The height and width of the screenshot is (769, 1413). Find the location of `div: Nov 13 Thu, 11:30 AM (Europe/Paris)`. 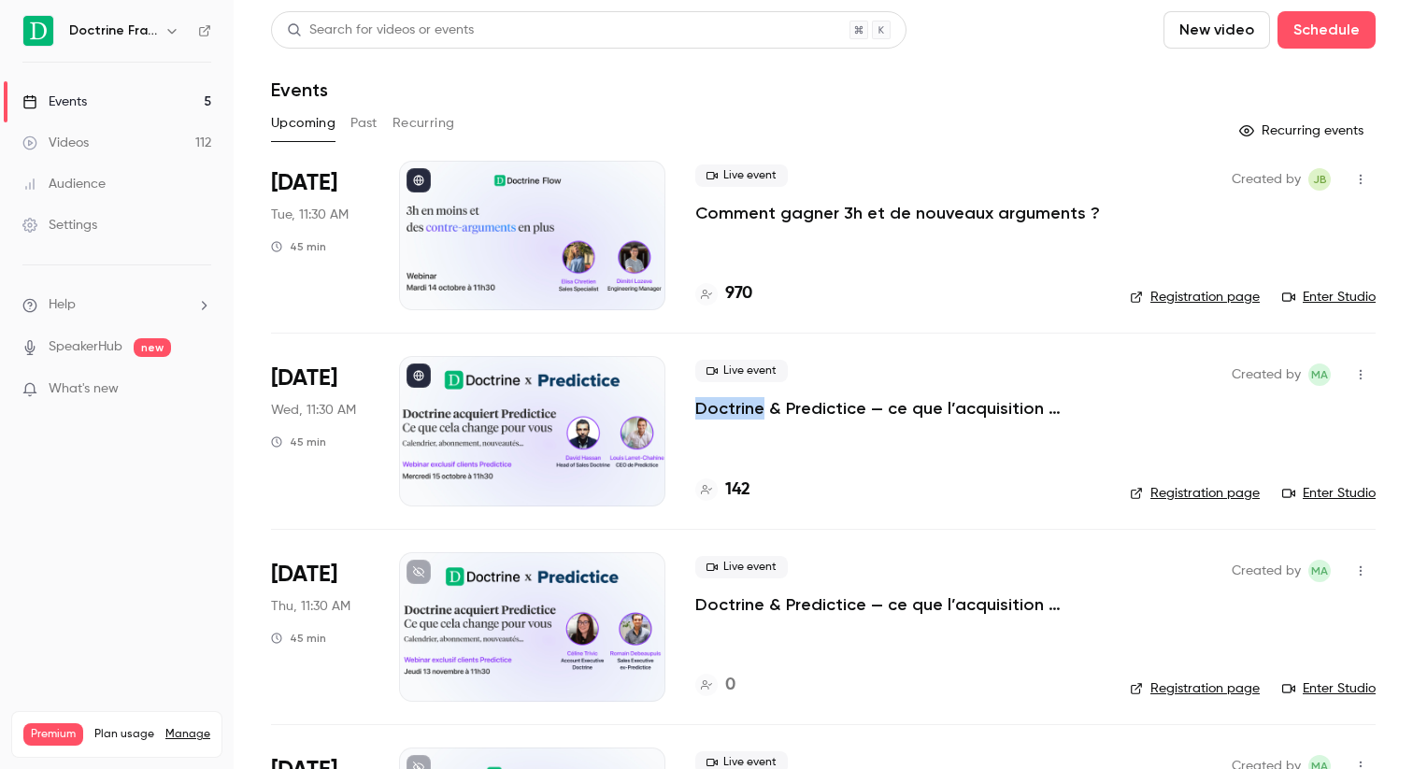

div: Nov 13 Thu, 11:30 AM (Europe/Paris) is located at coordinates (320, 627).